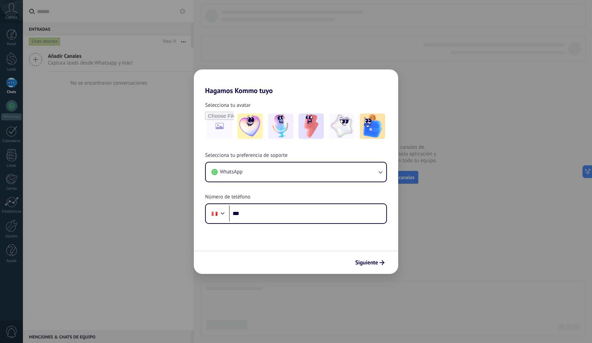  I want to click on div: Peru: + 51, so click(215, 214).